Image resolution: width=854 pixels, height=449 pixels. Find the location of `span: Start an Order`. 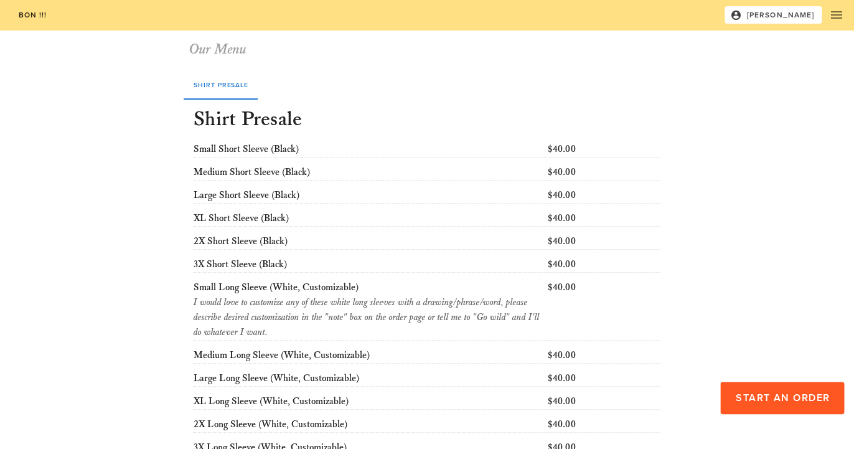

span: Start an Order is located at coordinates (782, 398).